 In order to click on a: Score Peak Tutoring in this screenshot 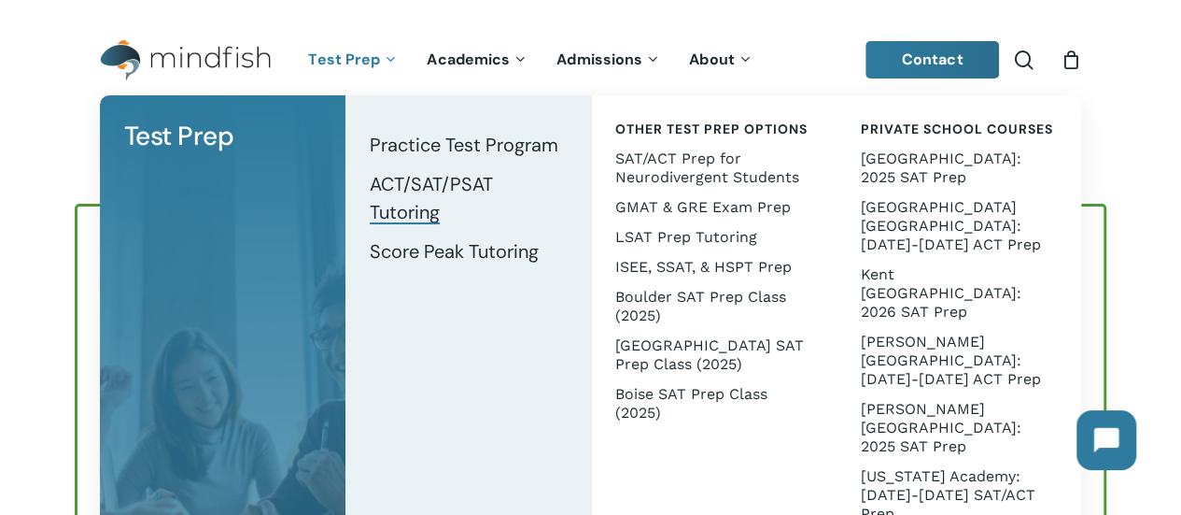, I will do `click(468, 251)`.